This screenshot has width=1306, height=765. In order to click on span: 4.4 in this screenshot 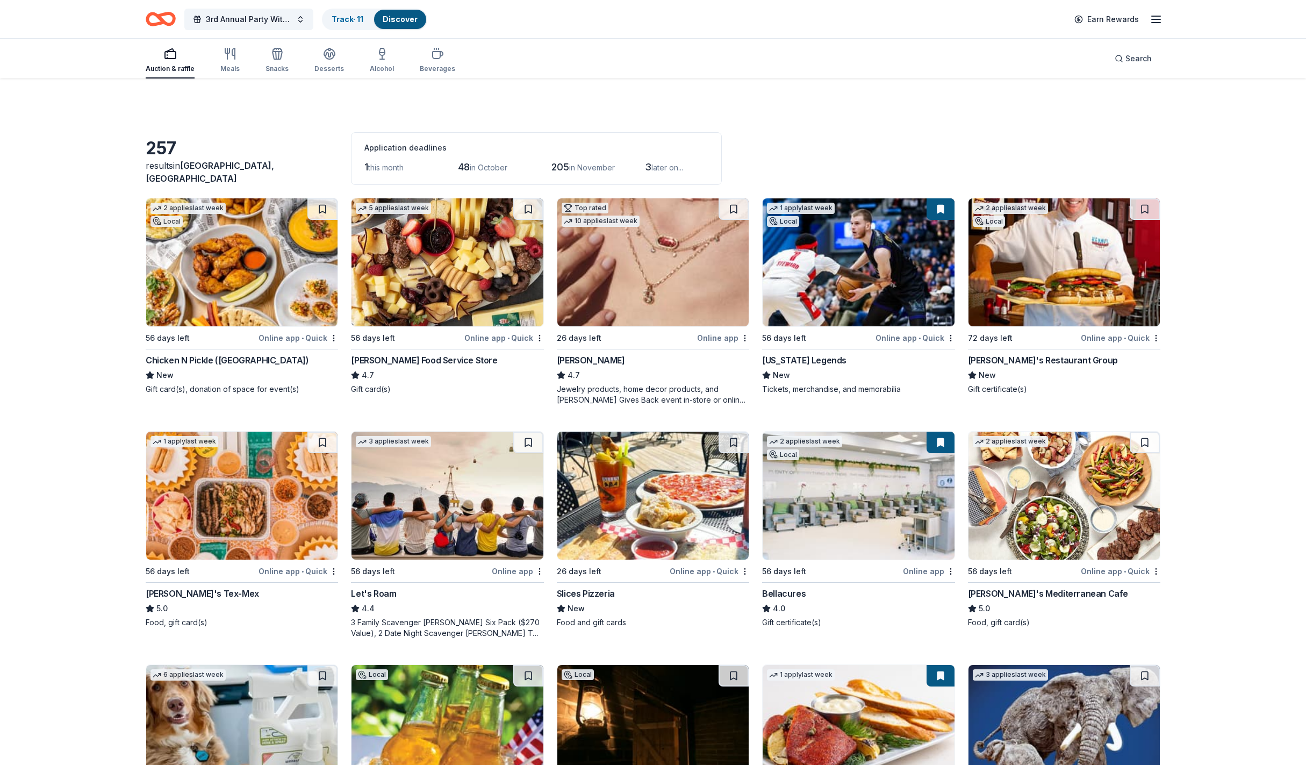, I will do `click(368, 608)`.